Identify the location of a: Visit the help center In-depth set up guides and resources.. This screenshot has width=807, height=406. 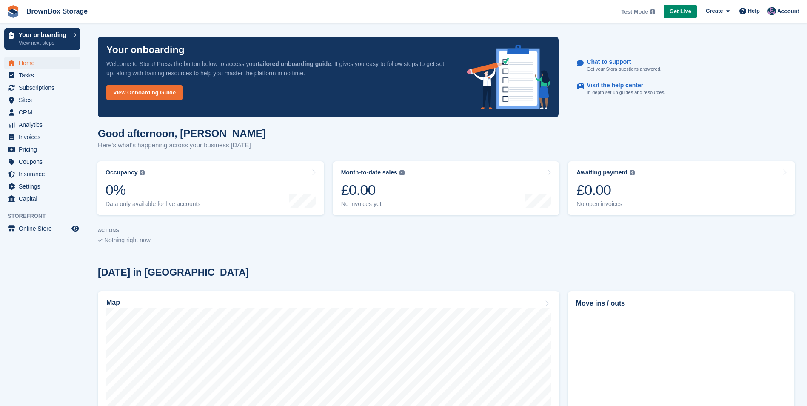
(681, 89).